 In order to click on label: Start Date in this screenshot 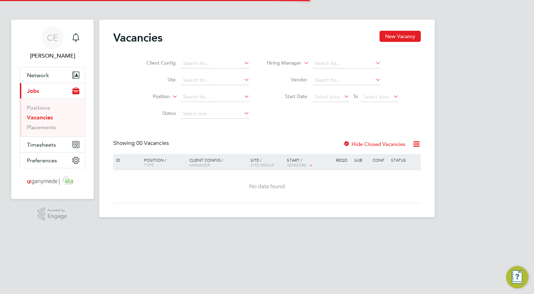, I will do `click(287, 96)`.